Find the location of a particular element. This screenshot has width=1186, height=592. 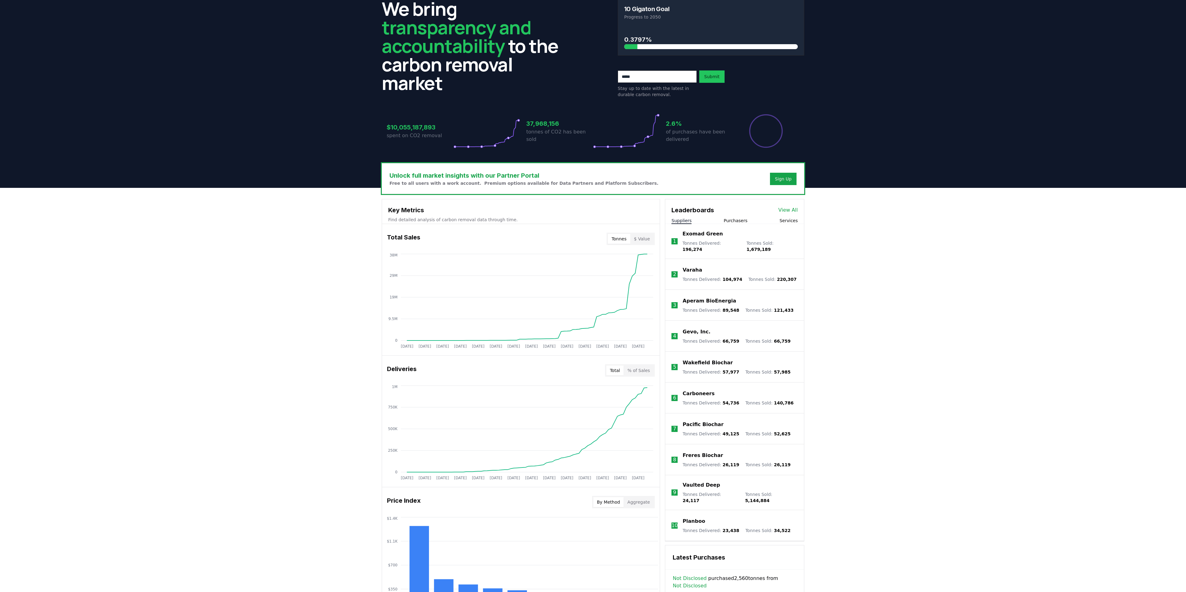

p: 4 is located at coordinates (675, 336).